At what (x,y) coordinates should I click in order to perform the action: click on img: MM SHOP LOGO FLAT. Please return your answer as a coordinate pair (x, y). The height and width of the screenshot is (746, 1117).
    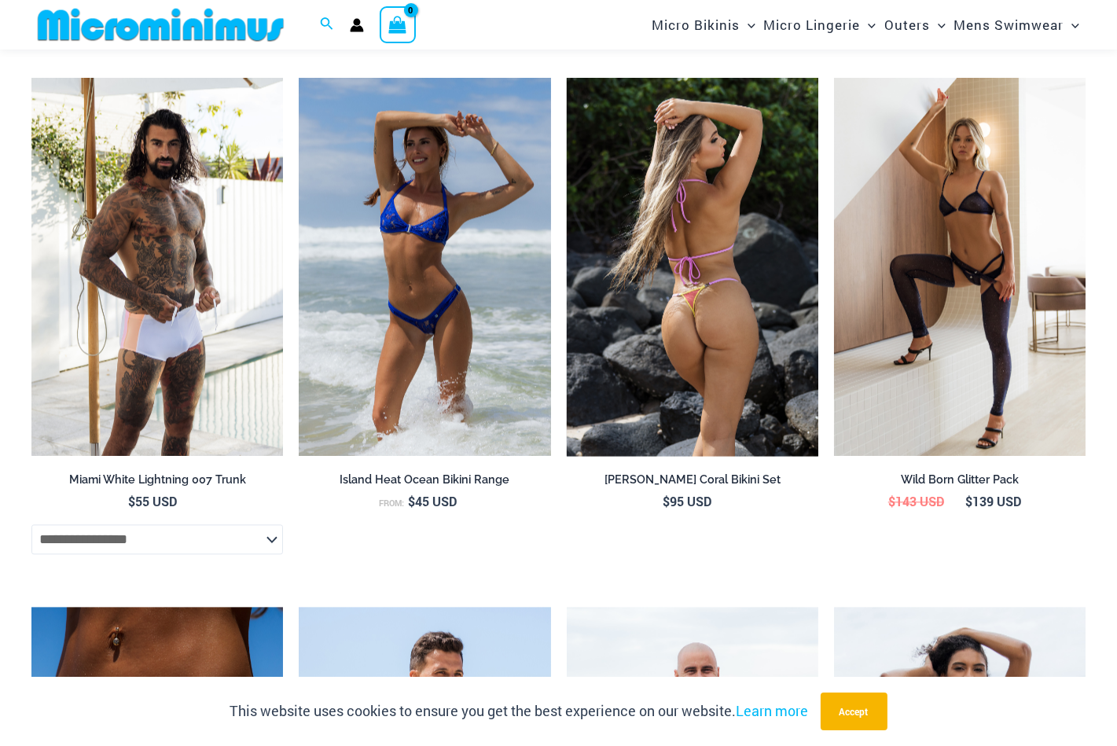
    Looking at the image, I should click on (160, 24).